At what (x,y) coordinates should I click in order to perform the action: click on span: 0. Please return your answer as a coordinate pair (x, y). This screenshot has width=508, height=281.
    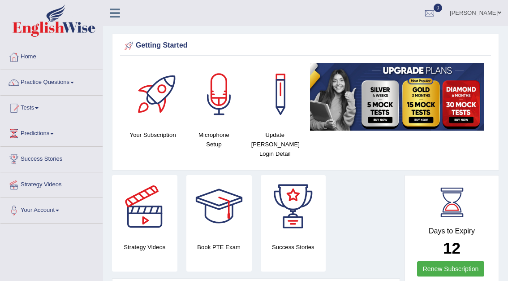
    Looking at the image, I should click on (438, 8).